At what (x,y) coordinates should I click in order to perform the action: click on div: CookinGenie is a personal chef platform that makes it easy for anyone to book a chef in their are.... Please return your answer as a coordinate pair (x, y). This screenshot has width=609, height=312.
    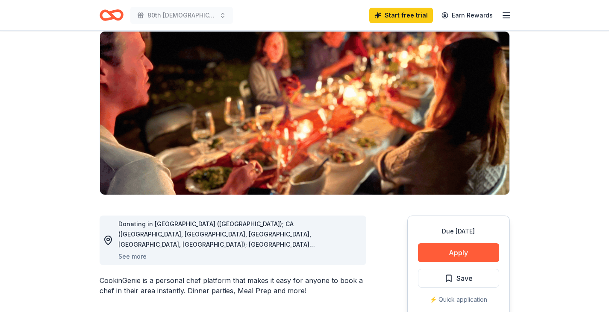
    Looking at the image, I should click on (233, 286).